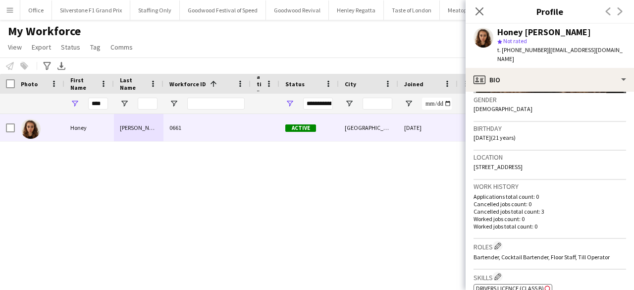 This screenshot has height=290, width=634. What do you see at coordinates (550, 80) in the screenshot?
I see `div: Bio` at bounding box center [550, 80].